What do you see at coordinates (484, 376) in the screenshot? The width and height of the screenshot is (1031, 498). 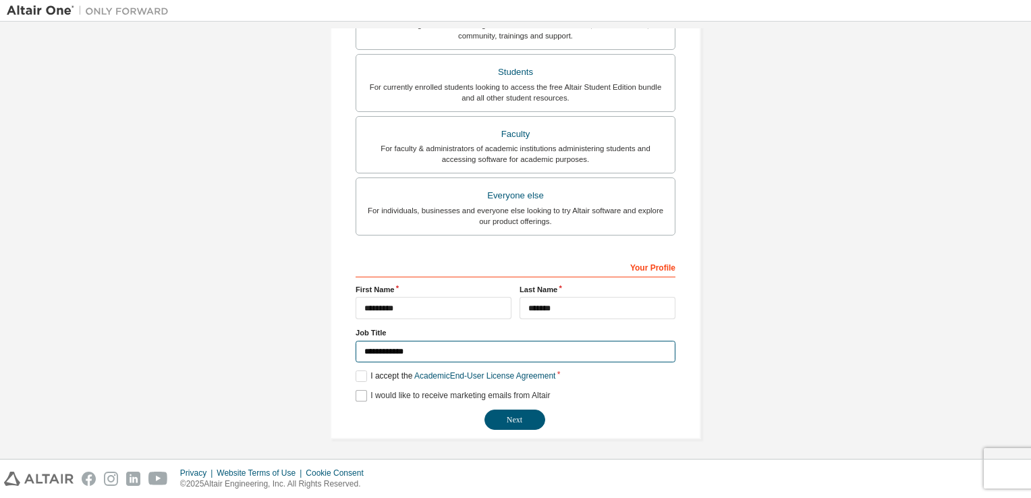 I see `a: Academic End-User License Agreement` at bounding box center [484, 376].